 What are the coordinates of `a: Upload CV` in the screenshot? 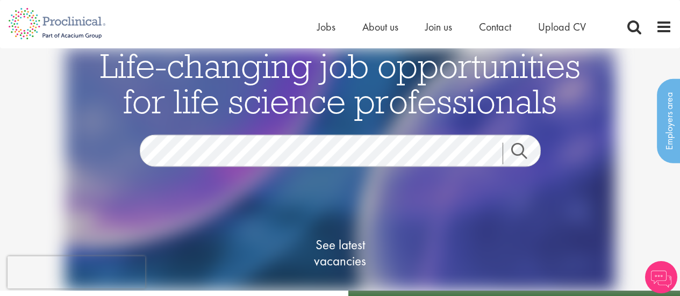 It's located at (562, 27).